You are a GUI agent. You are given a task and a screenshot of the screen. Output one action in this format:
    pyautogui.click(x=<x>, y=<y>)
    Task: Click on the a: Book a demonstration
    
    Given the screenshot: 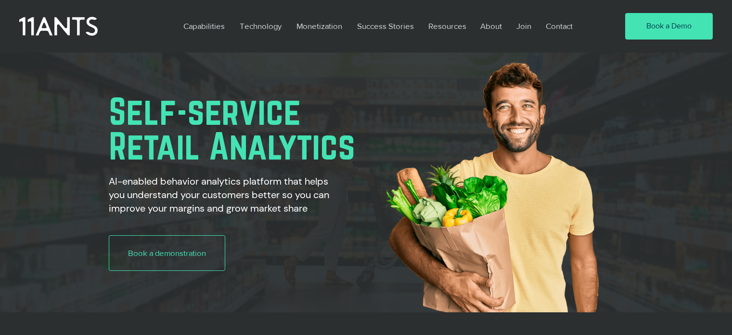 What is the action you would take?
    pyautogui.click(x=167, y=253)
    